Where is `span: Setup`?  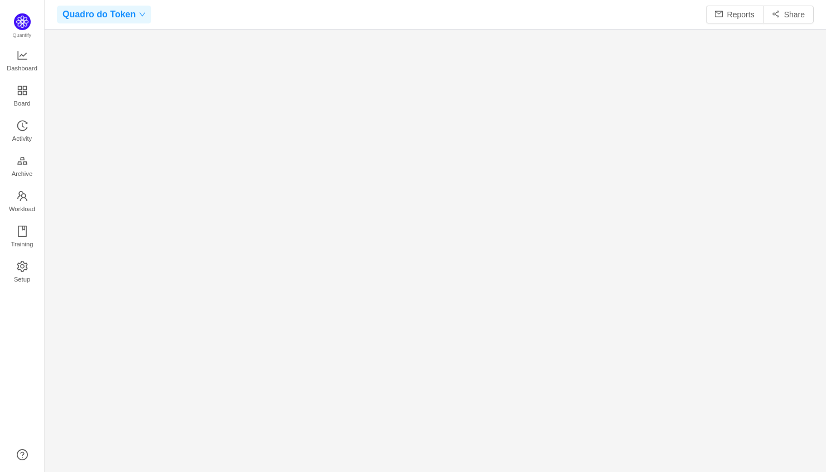
span: Setup is located at coordinates (22, 279).